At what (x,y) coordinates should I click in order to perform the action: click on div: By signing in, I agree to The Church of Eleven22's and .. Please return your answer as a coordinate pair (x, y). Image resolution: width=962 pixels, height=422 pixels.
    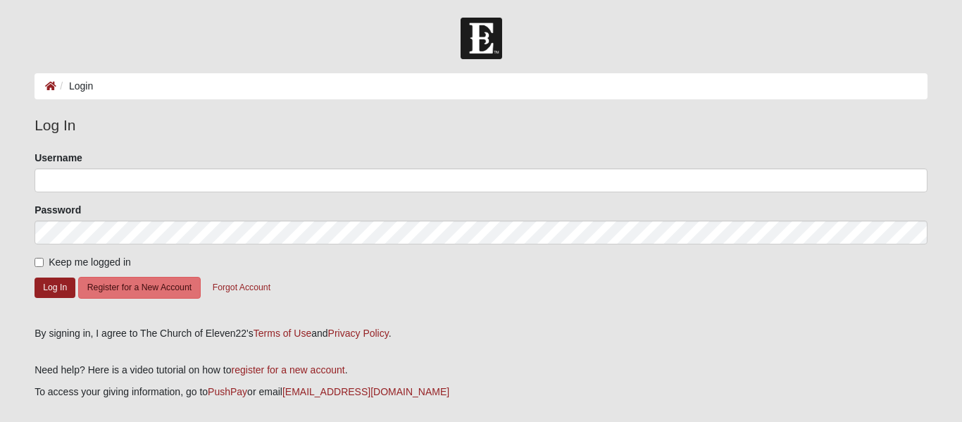
    Looking at the image, I should click on (481, 333).